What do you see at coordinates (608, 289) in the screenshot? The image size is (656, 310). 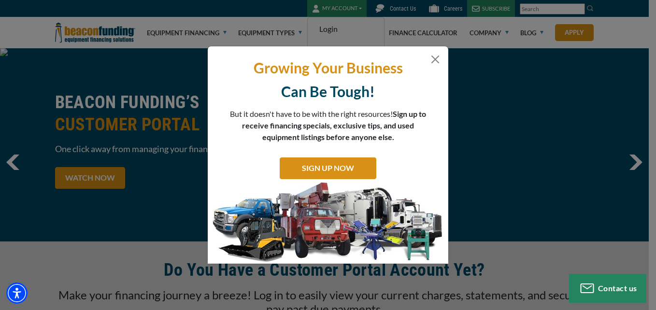 I see `button: Contact us` at bounding box center [608, 289].